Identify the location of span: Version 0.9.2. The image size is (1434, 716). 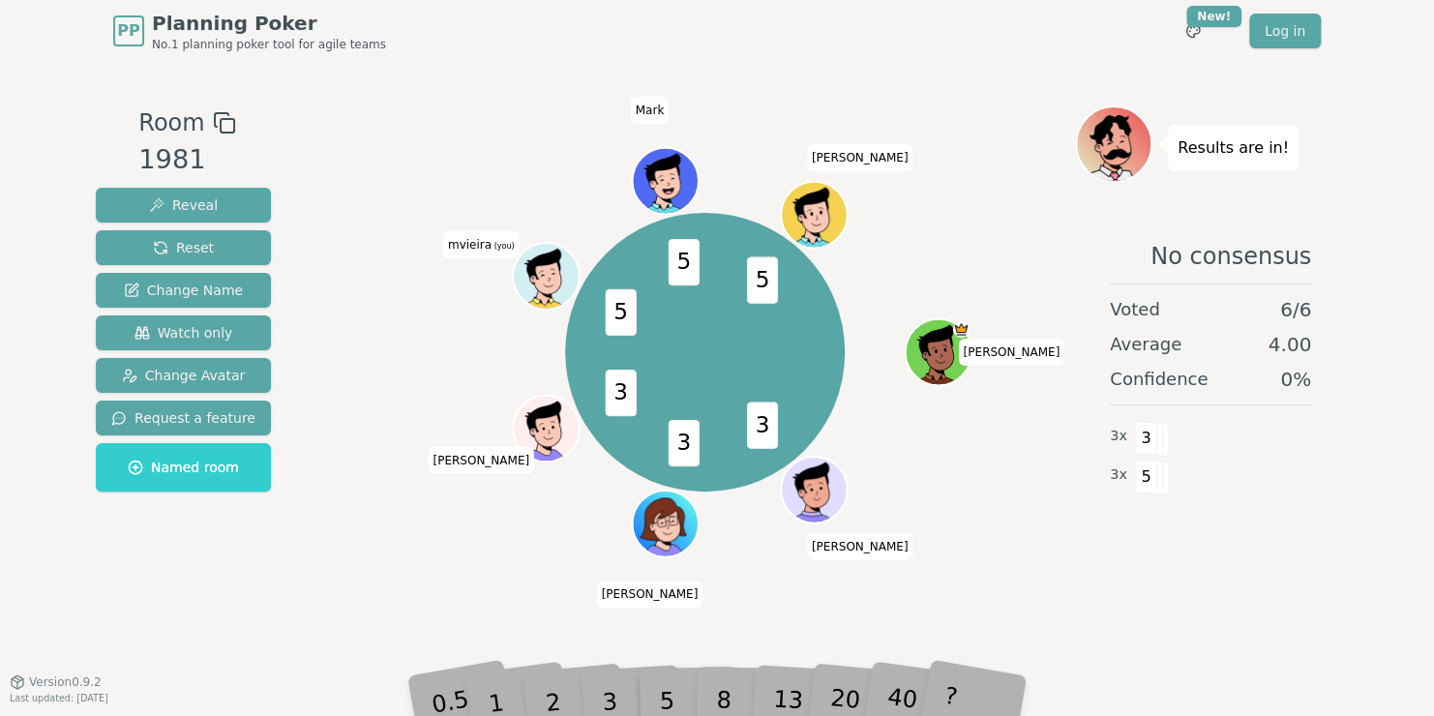
(65, 682).